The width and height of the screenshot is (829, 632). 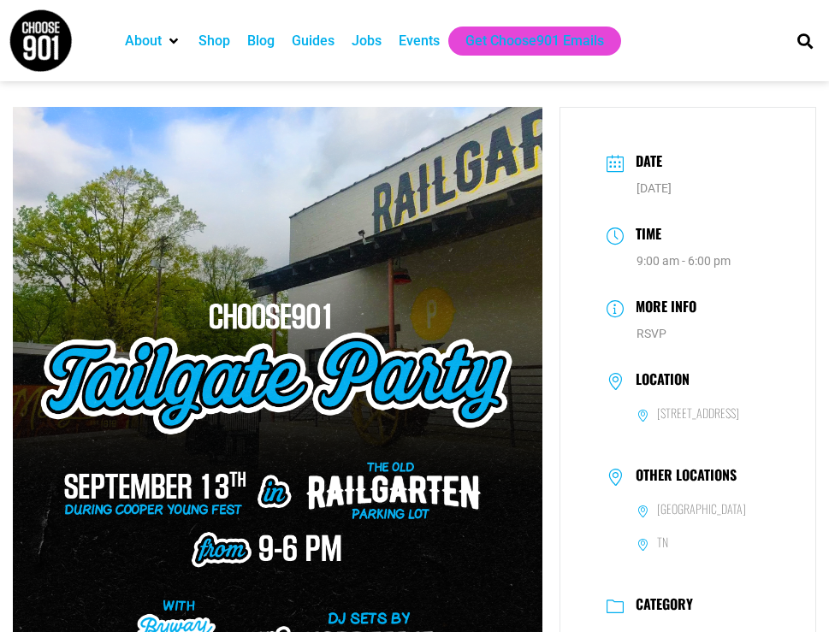 What do you see at coordinates (214, 41) in the screenshot?
I see `a: Shop` at bounding box center [214, 41].